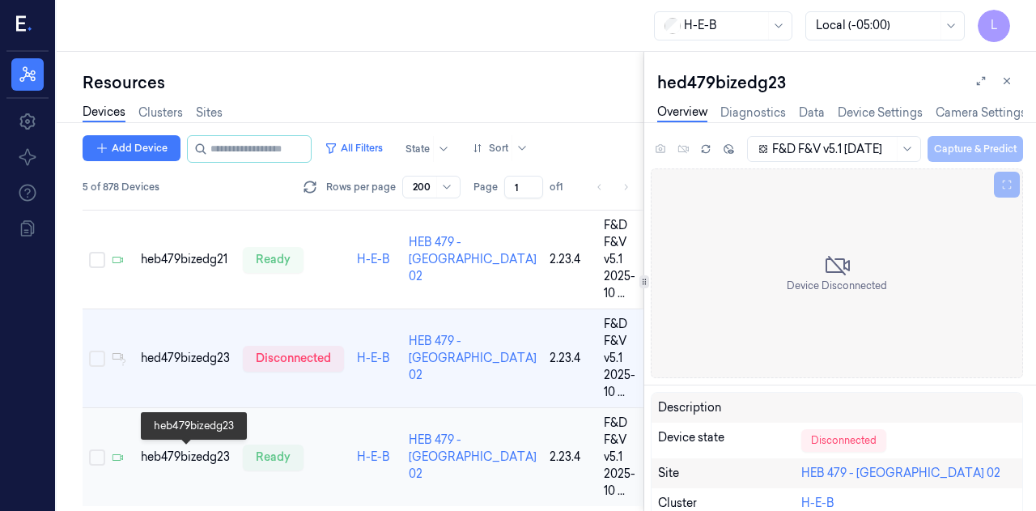 This screenshot has height=511, width=1036. What do you see at coordinates (613, 187) in the screenshot?
I see `nav: pagination` at bounding box center [613, 187].